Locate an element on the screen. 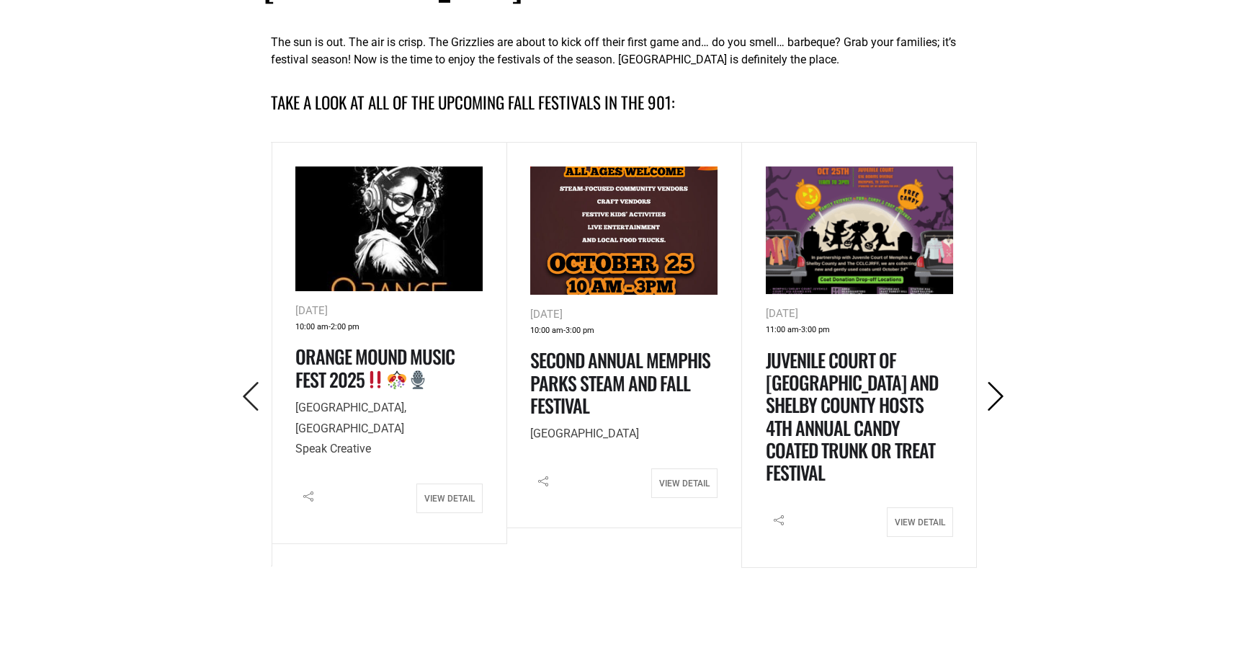  a: Second Annual Memphis Parks STEAM and Fall Festival is located at coordinates (620, 382).